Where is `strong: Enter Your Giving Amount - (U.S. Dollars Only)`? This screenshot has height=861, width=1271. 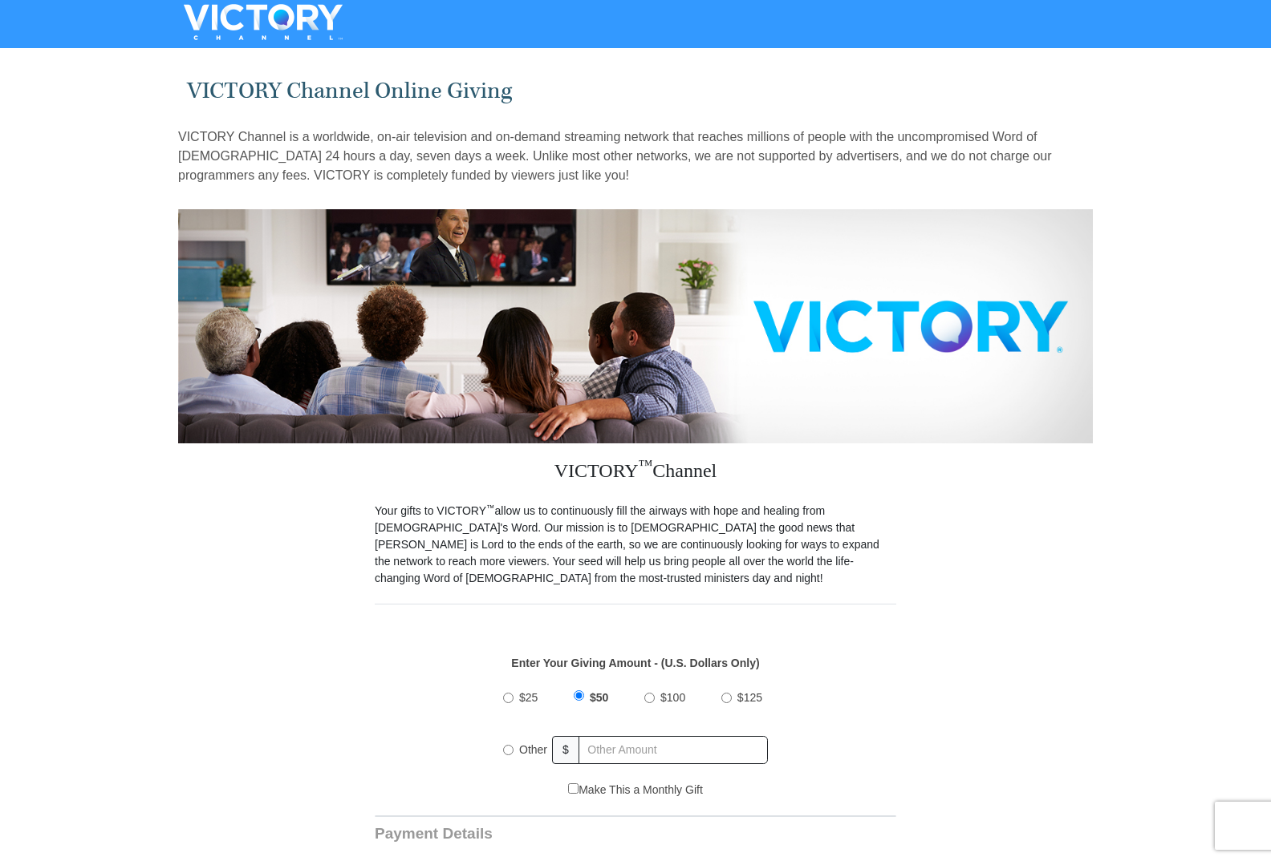 strong: Enter Your Giving Amount - (U.S. Dollars Only) is located at coordinates (634, 663).